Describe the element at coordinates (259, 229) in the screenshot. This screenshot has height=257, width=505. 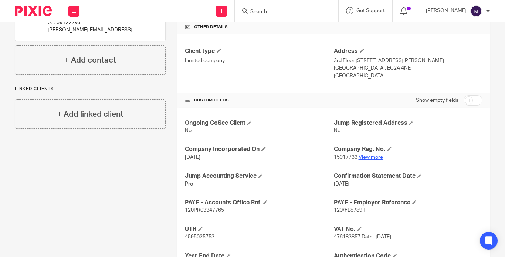
I see `h4: UTR` at that location.